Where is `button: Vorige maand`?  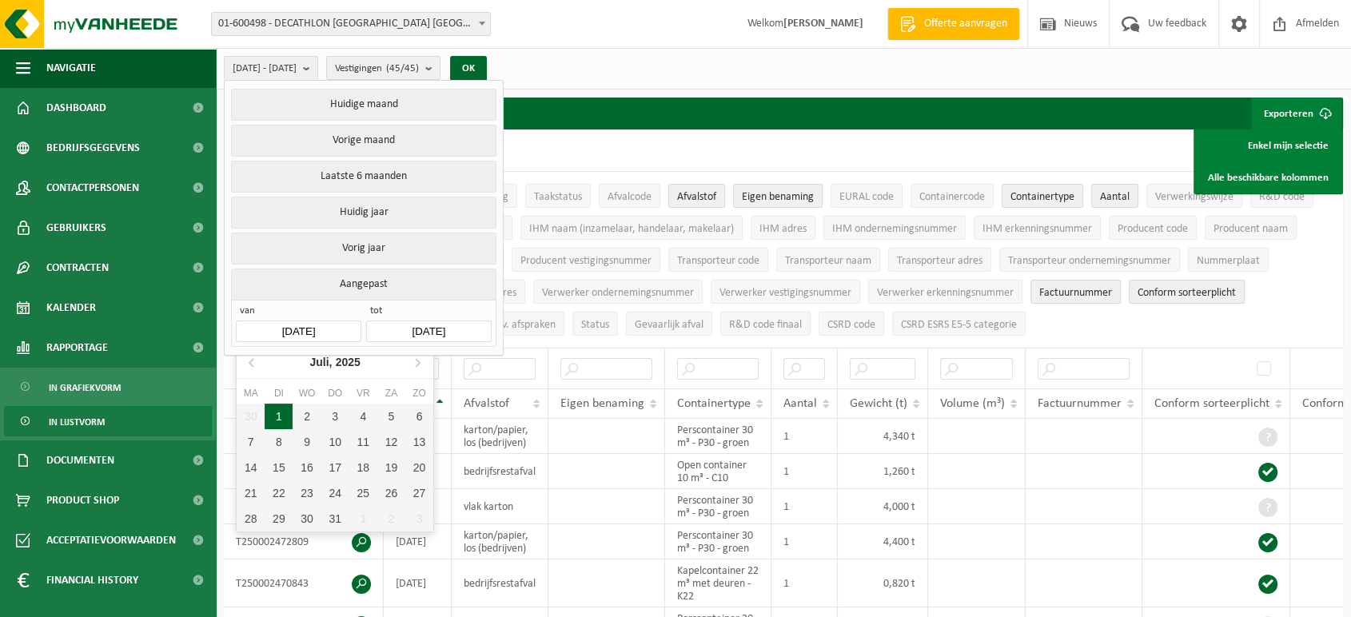 button: Vorige maand is located at coordinates (363, 141).